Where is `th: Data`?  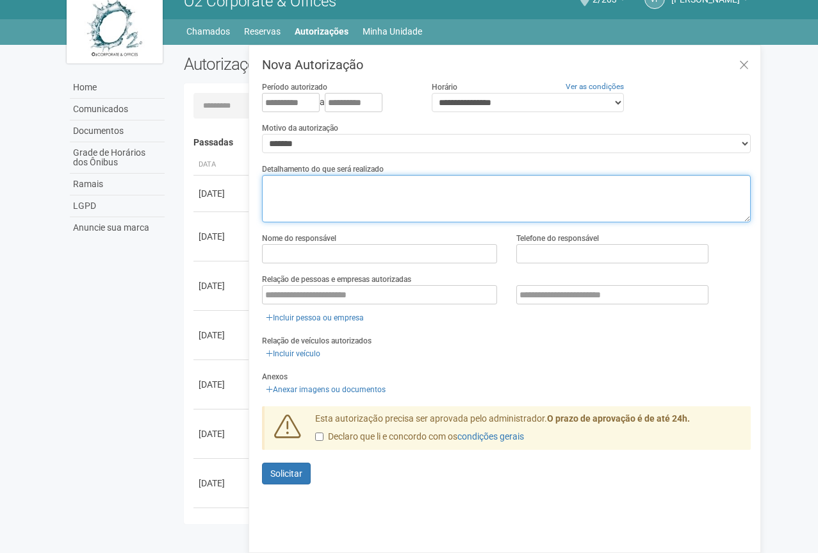 th: Data is located at coordinates (222, 165).